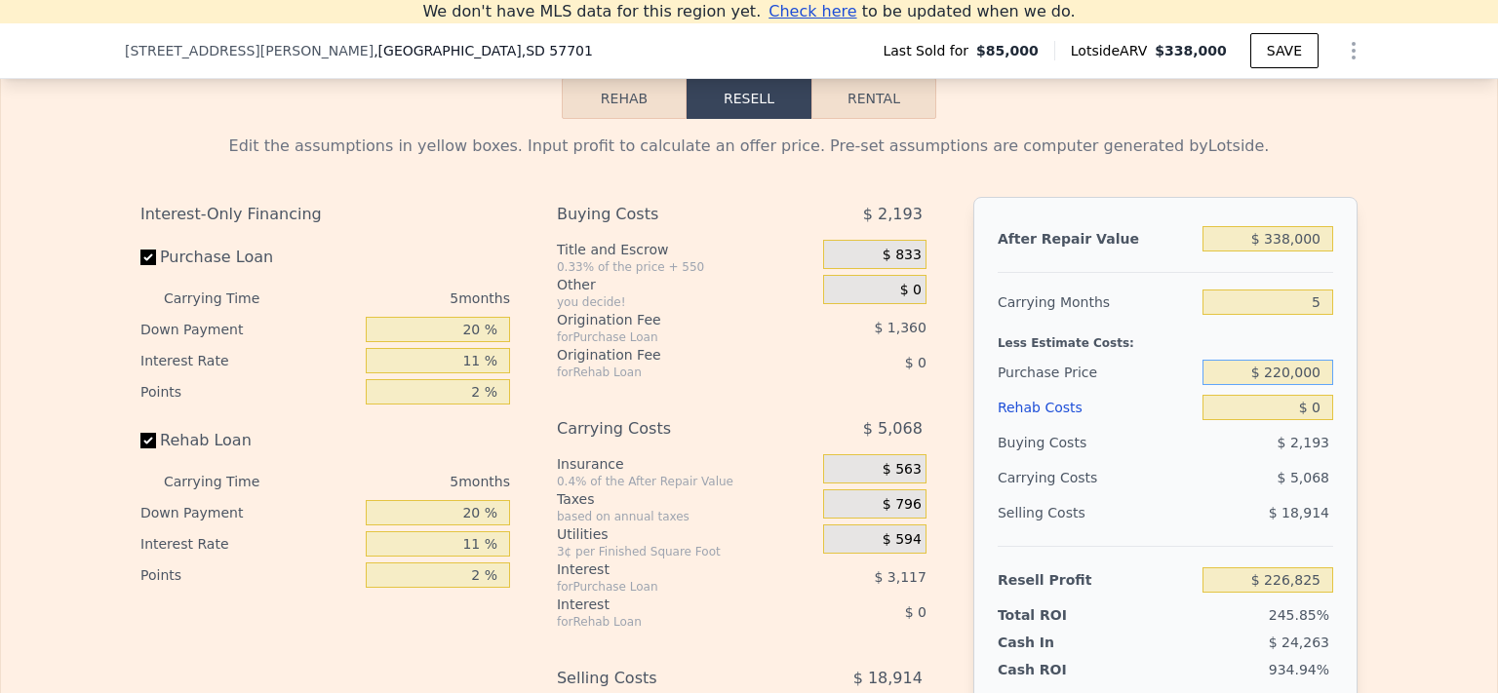 Image resolution: width=1498 pixels, height=693 pixels. What do you see at coordinates (902, 470) in the screenshot?
I see `span: $ 563` at bounding box center [902, 470].